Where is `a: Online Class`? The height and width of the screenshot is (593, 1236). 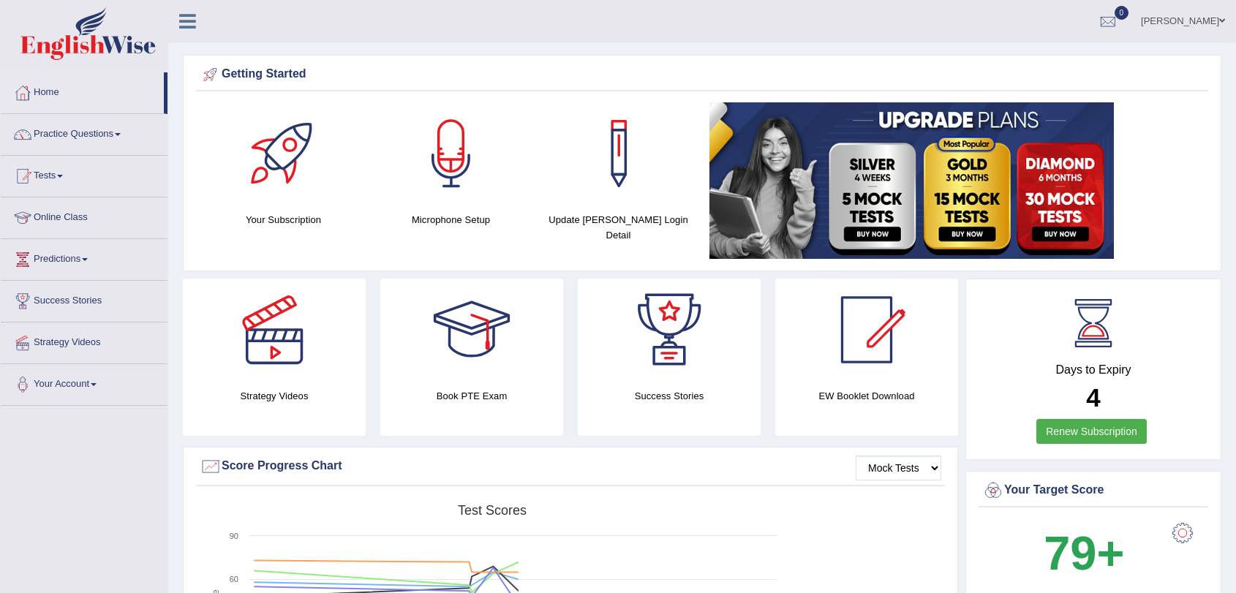
a: Online Class is located at coordinates (84, 216).